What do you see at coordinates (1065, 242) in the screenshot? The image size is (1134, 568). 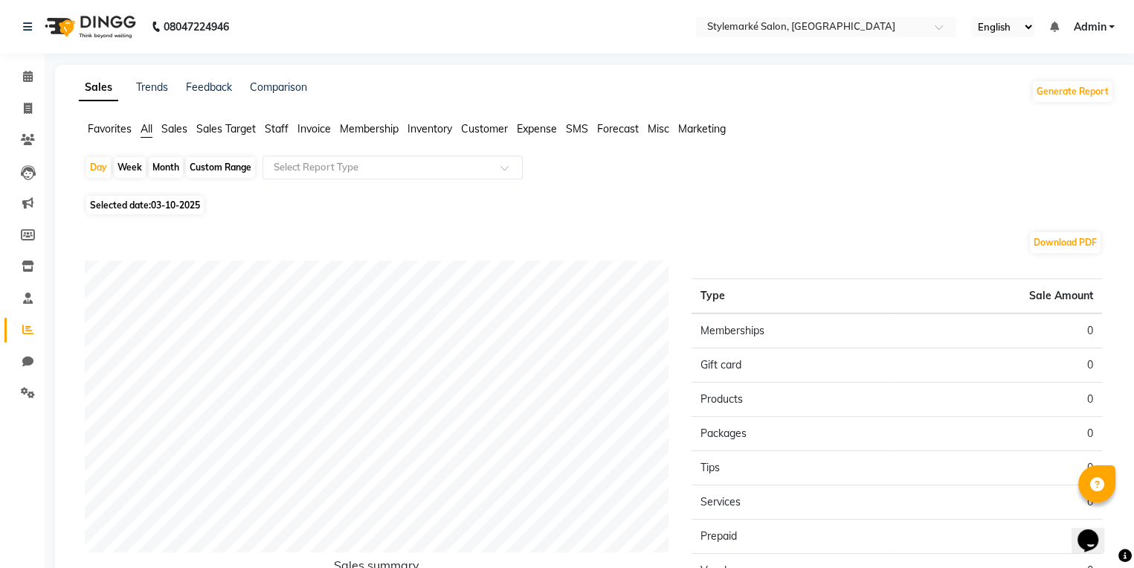 I see `button: Download PDF` at bounding box center [1065, 242].